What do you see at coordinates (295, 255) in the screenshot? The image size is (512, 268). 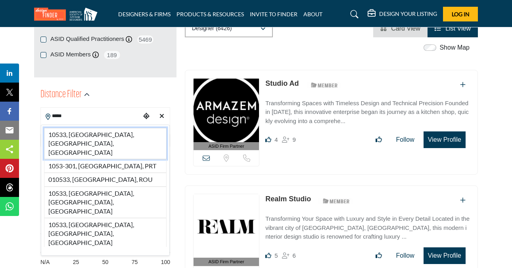 I see `span: 6` at bounding box center [295, 255].